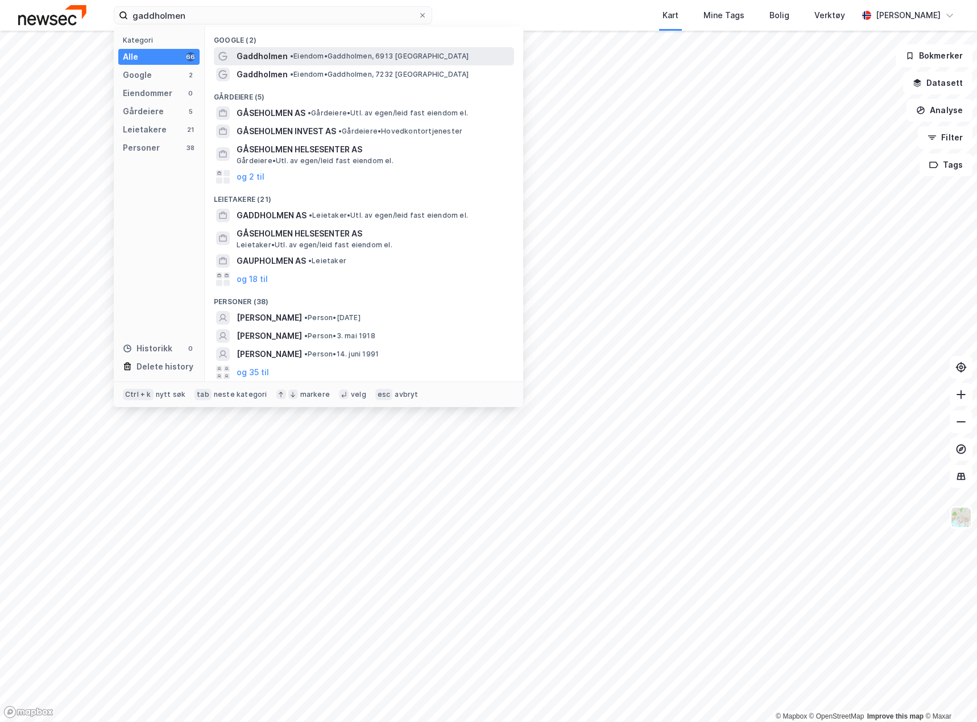 This screenshot has width=977, height=722. What do you see at coordinates (836, 716) in the screenshot?
I see `a: OpenStreetMap` at bounding box center [836, 716].